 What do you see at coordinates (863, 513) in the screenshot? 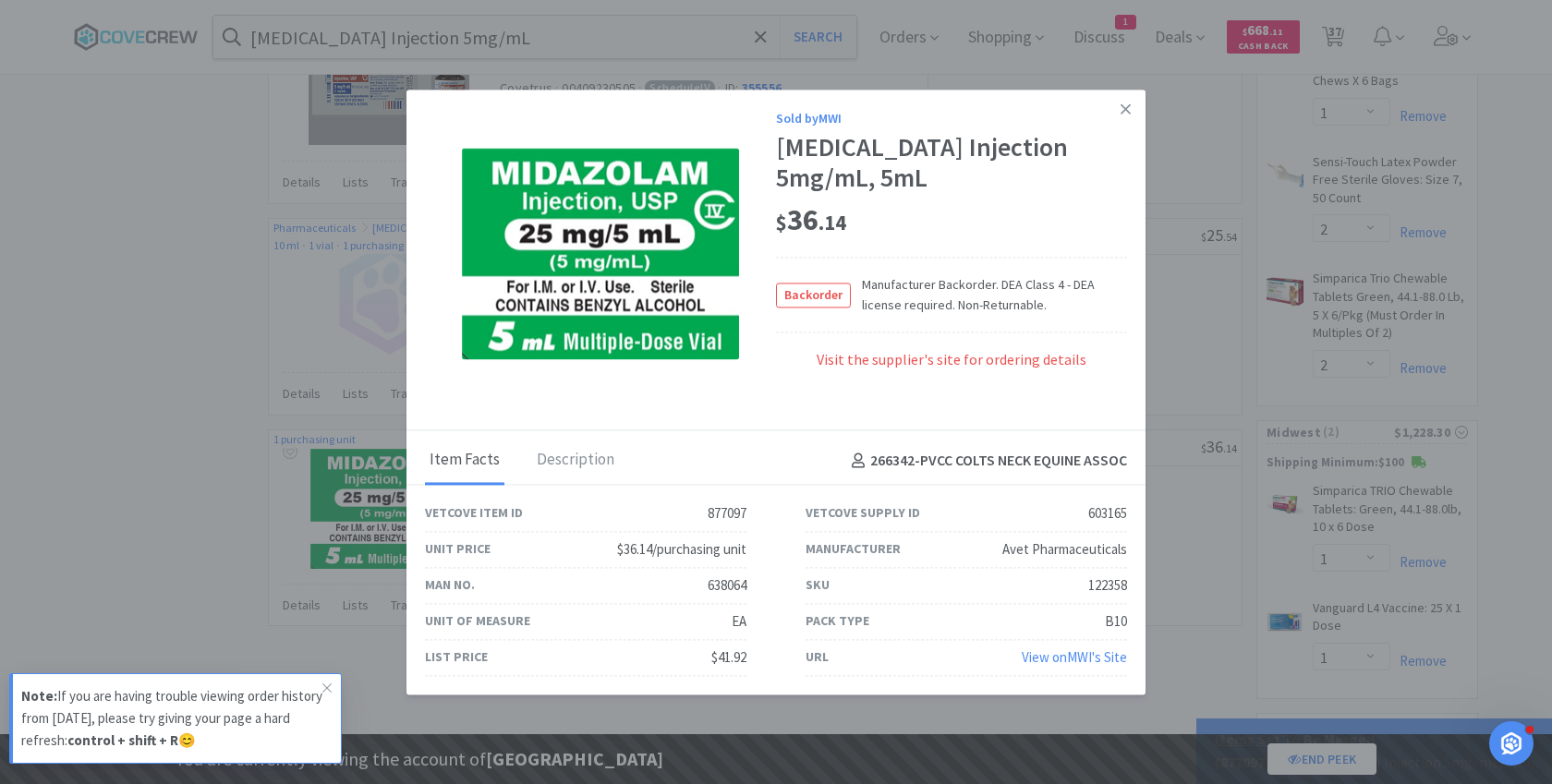
I see `div: Vetcove Supply ID` at bounding box center [863, 513].